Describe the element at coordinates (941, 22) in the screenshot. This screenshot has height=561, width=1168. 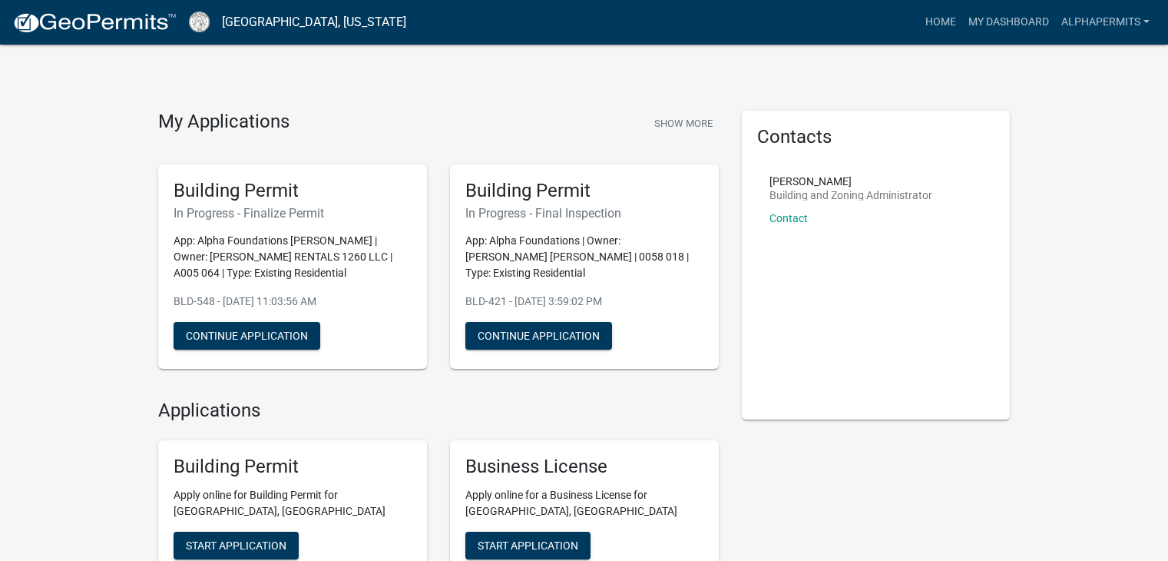
I see `a: Home` at that location.